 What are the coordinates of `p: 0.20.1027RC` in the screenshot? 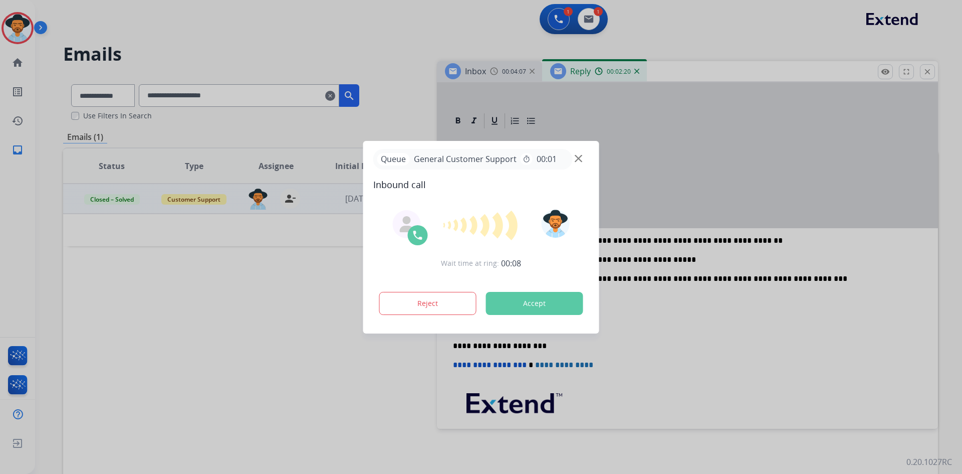 It's located at (929, 461).